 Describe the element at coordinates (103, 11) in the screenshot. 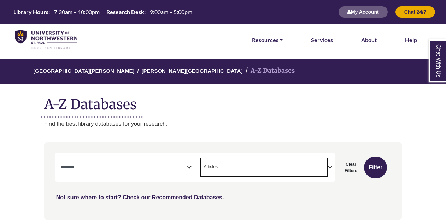

I see `table: Hours Today` at that location.